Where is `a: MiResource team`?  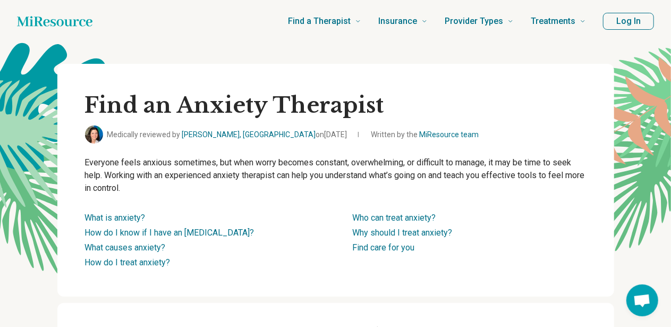 a: MiResource team is located at coordinates (449, 134).